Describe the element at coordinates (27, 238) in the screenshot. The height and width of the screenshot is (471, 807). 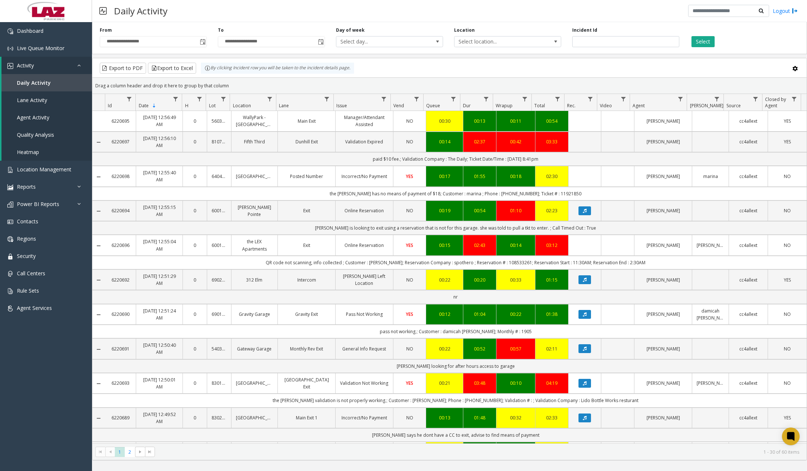
I see `span: Regions` at that location.